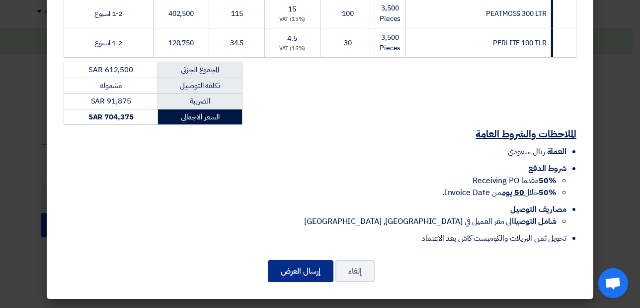 Image resolution: width=640 pixels, height=308 pixels. What do you see at coordinates (557, 152) in the screenshot?
I see `span: العملة` at bounding box center [557, 152].